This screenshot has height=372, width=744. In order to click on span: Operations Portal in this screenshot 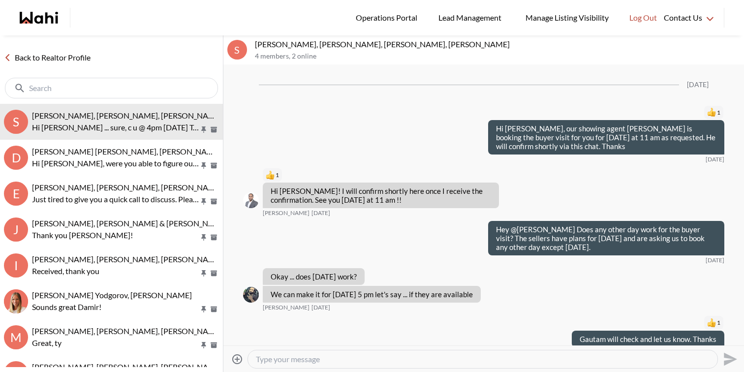, I will do `click(388, 18)`.